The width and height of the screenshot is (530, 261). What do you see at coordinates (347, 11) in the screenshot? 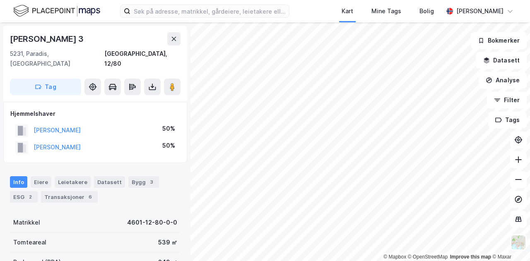
I see `div: Kart` at bounding box center [347, 11].